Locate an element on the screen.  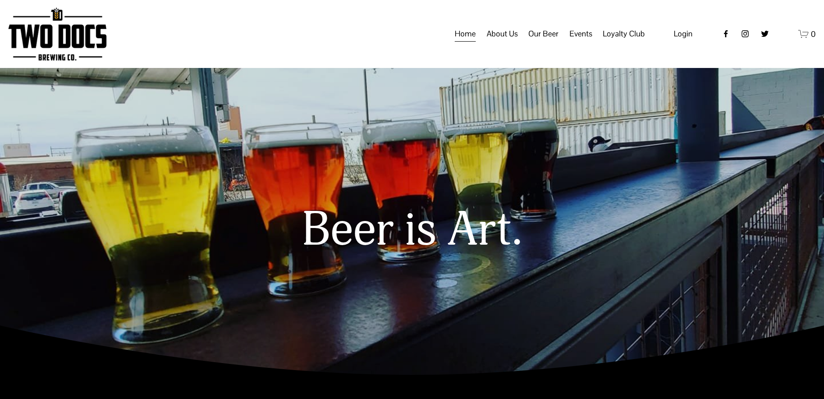
a: Two Docs Brewing Co. is located at coordinates (57, 34).